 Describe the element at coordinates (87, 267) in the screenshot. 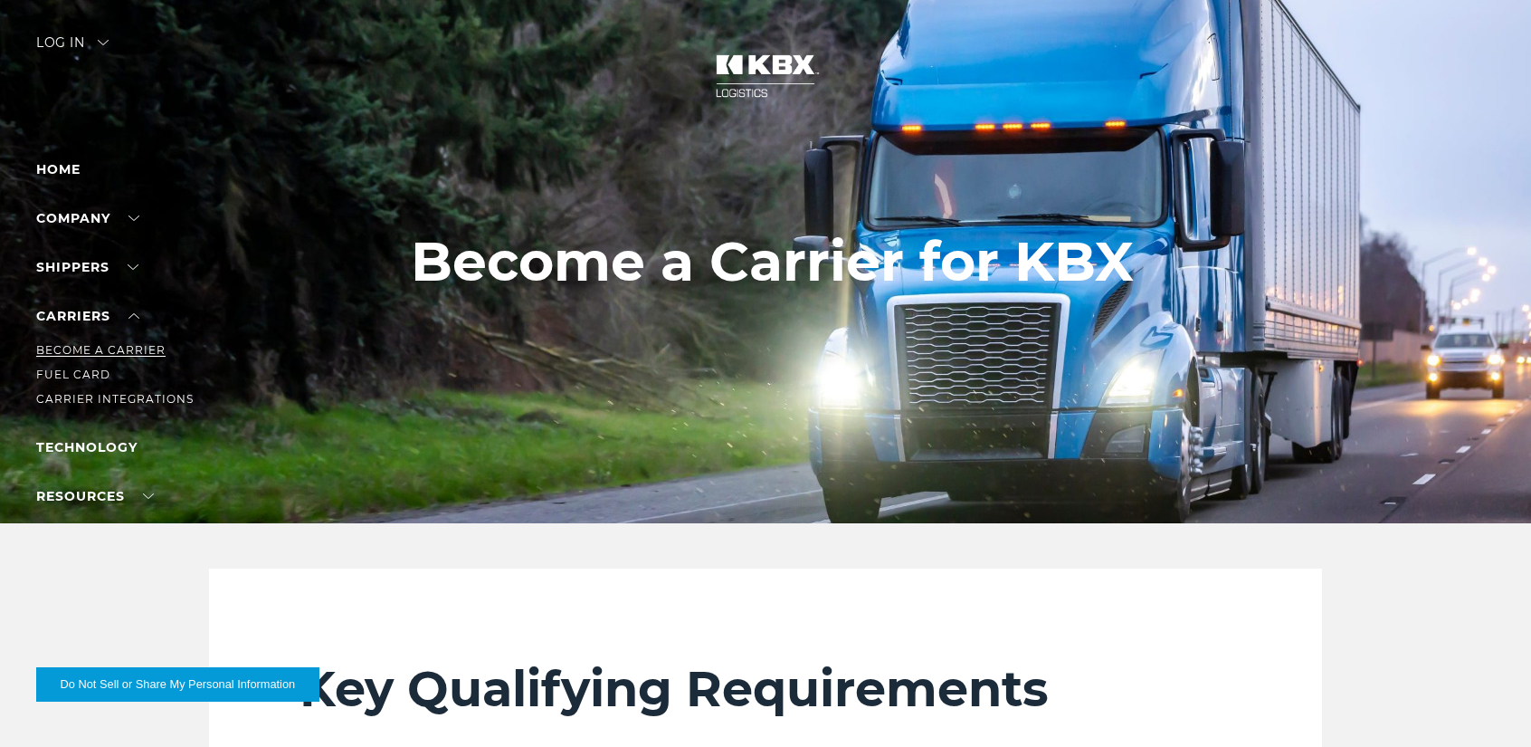

I see `a: SHIPPERS` at that location.